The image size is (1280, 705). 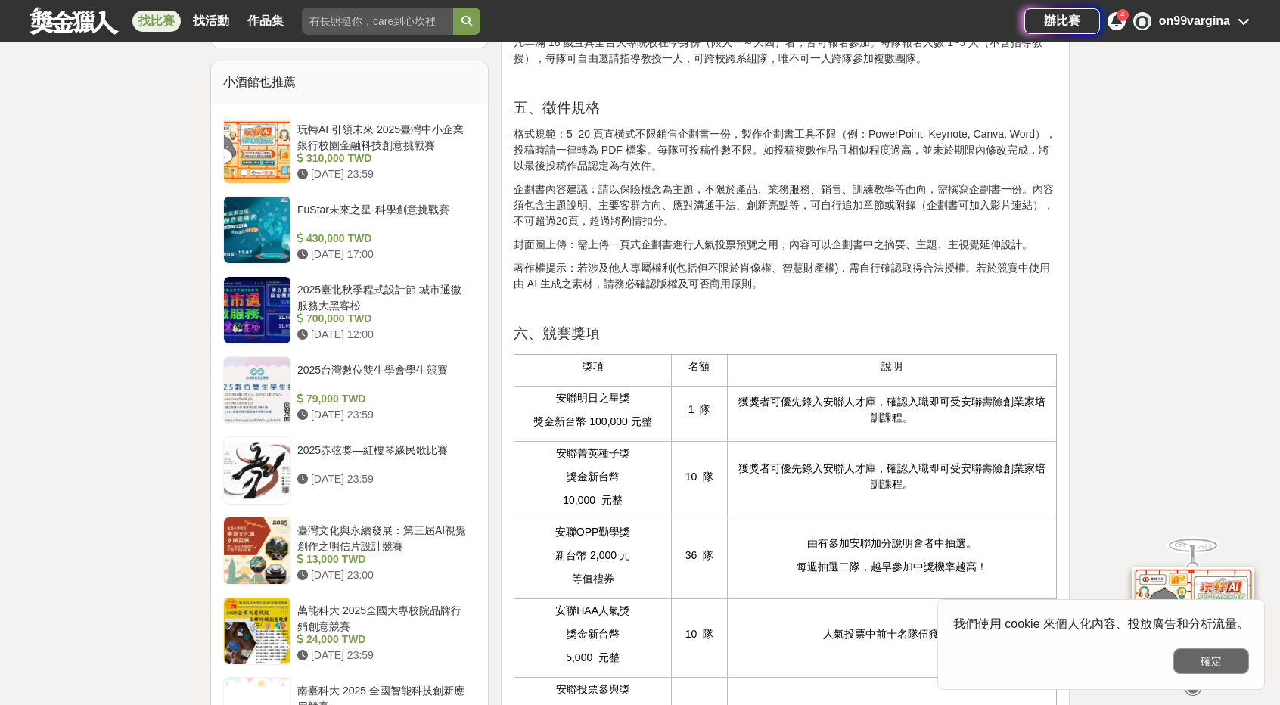 I want to click on p: 1 隊, so click(x=699, y=409).